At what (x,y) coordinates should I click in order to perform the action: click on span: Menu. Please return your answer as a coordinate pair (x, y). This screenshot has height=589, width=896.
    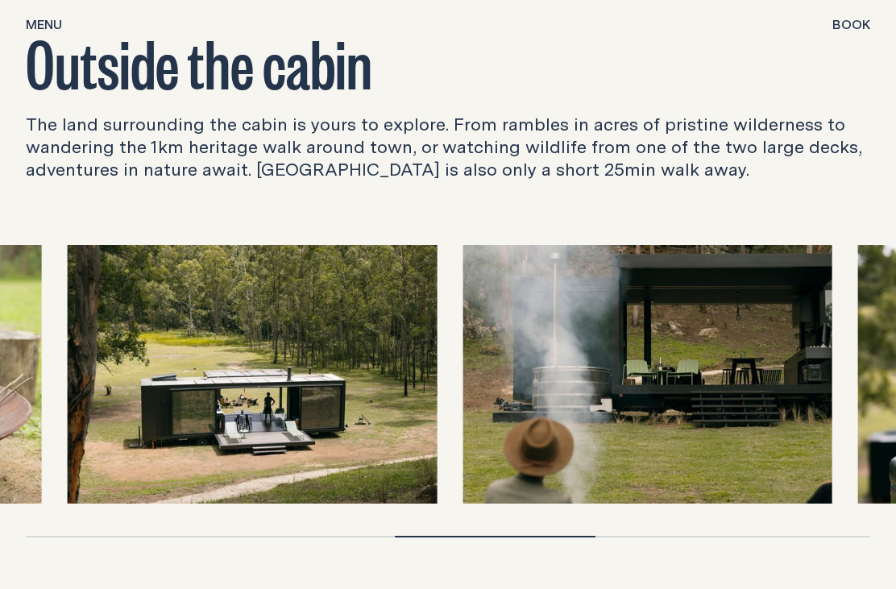
    Looking at the image, I should click on (44, 24).